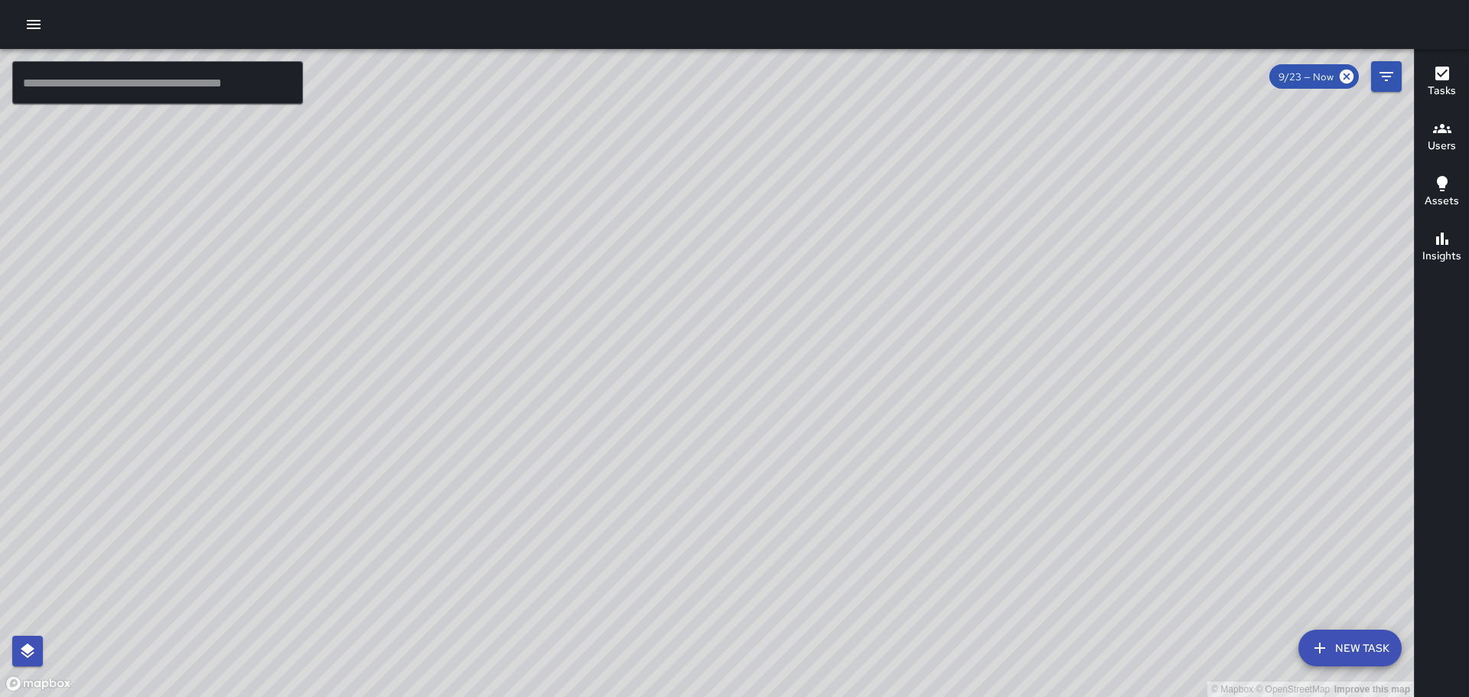 This screenshot has width=1469, height=697. What do you see at coordinates (1442, 193) in the screenshot?
I see `button: Assets` at bounding box center [1442, 193].